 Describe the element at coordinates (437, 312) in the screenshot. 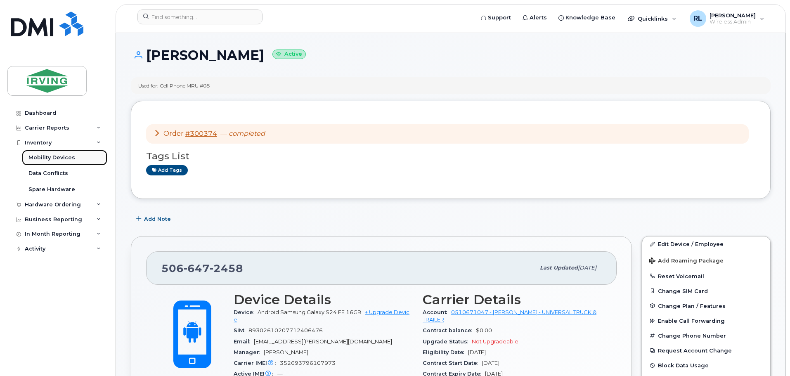

I see `span: Account` at that location.